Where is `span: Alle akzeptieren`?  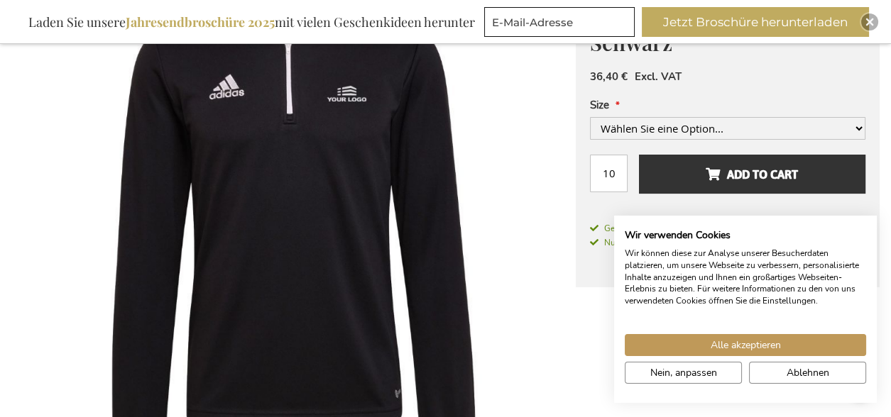 span: Alle akzeptieren is located at coordinates (745, 345).